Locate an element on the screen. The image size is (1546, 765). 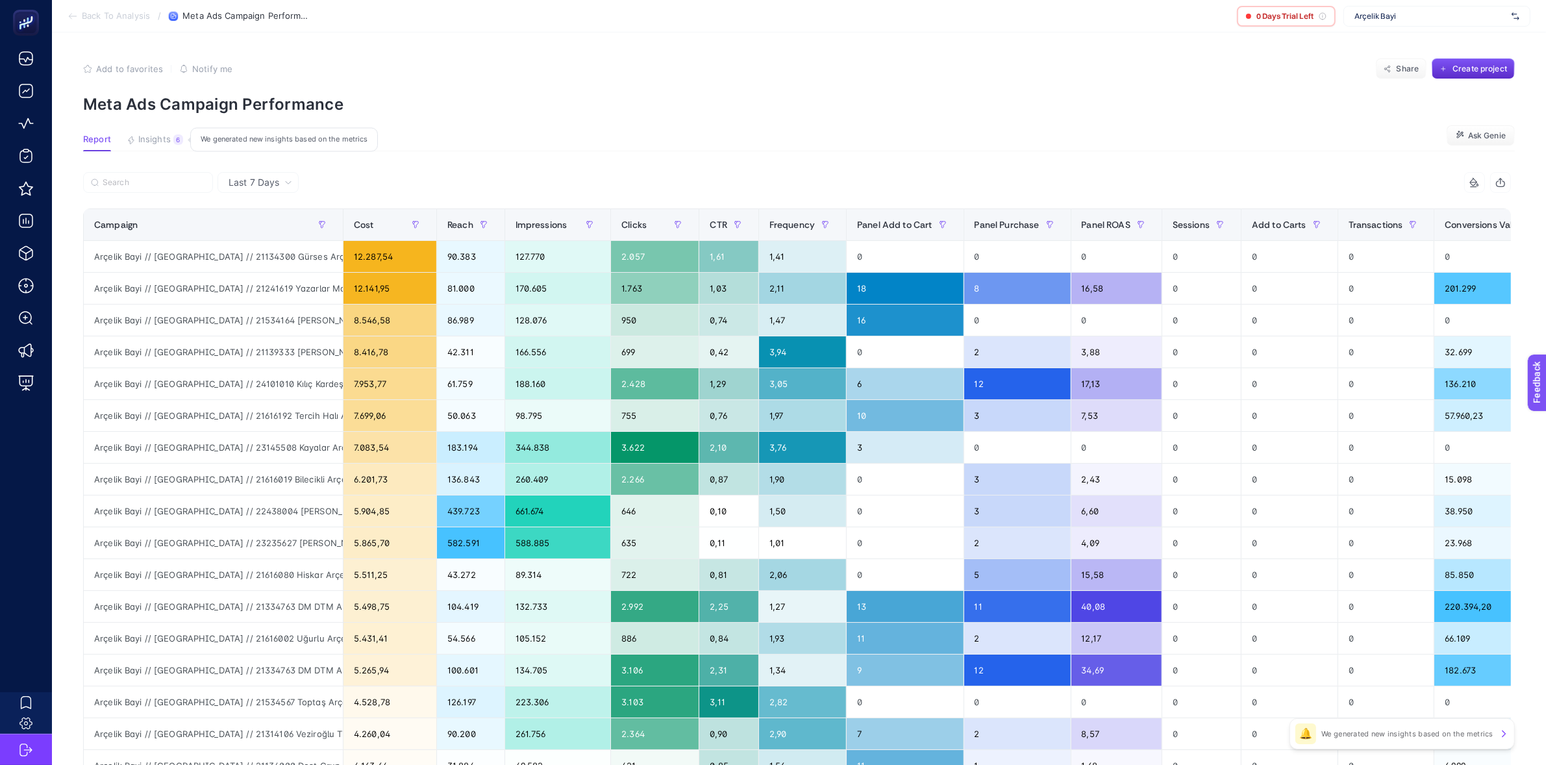
span: 0 Days Trial Left is located at coordinates (1285, 16).